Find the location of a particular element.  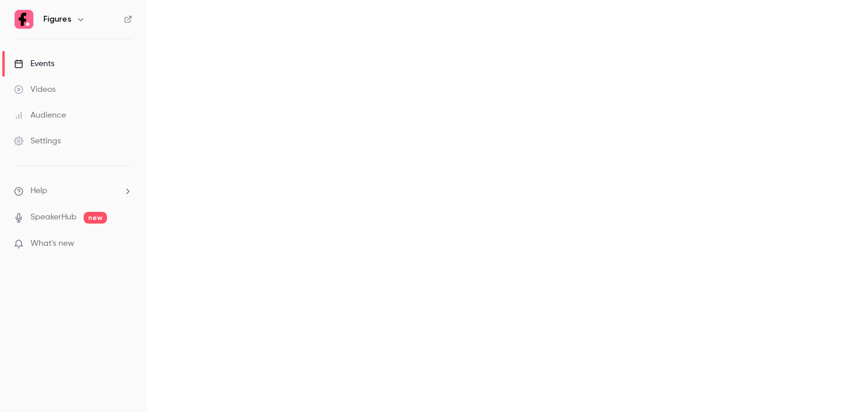

div: Audience is located at coordinates (40, 115).